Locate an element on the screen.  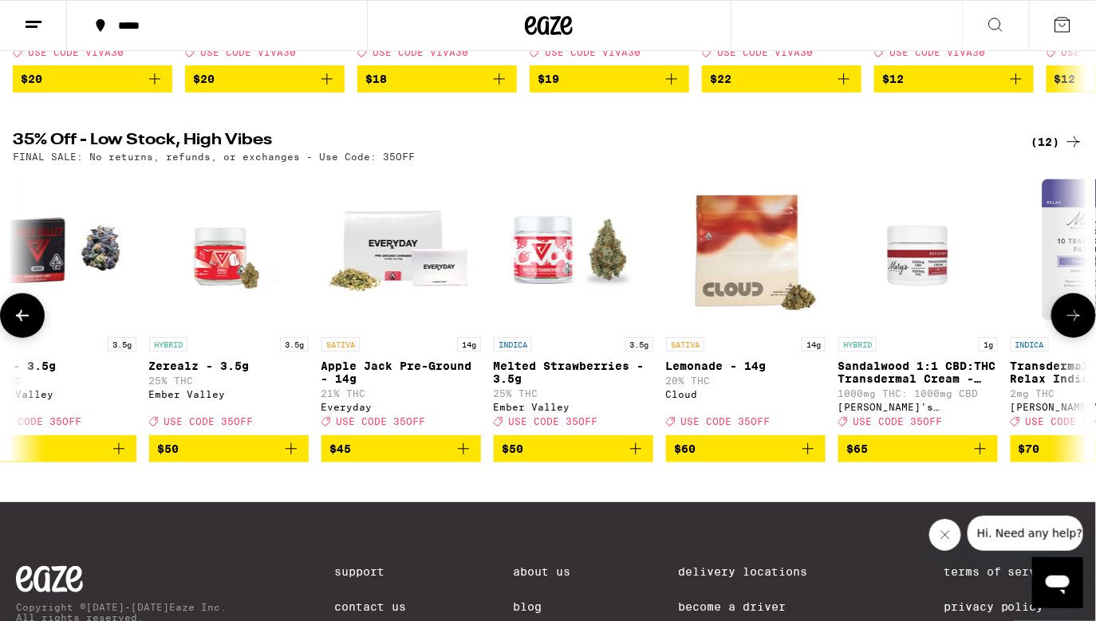
a: Become a Driver is located at coordinates (757, 608).